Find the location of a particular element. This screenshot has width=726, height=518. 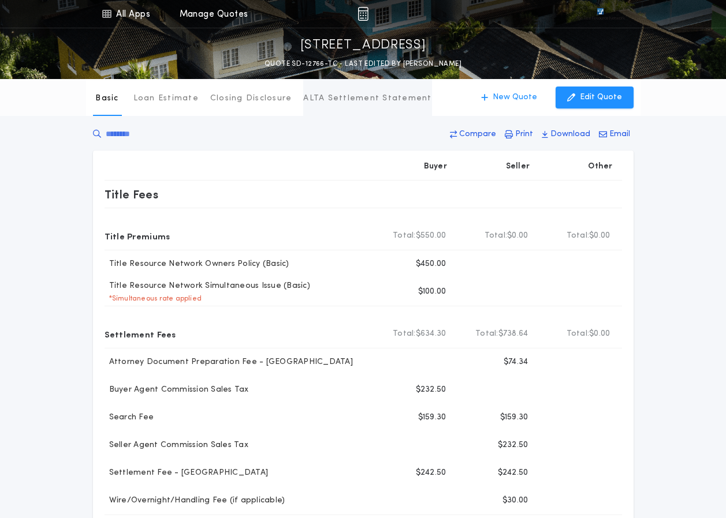

p: * Simultaneous rate applied is located at coordinates (153, 299).